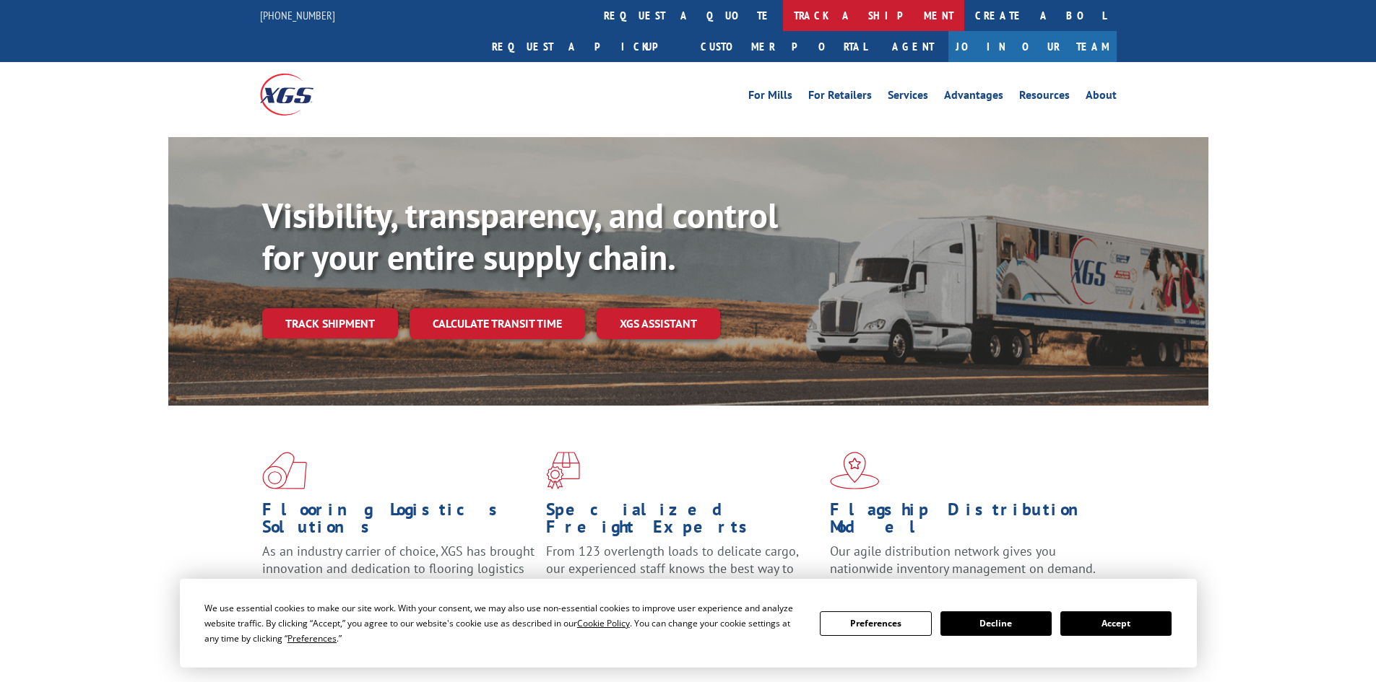  Describe the element at coordinates (854, 471) in the screenshot. I see `img: xgs-icon-flagship-distribution-model-red` at that location.